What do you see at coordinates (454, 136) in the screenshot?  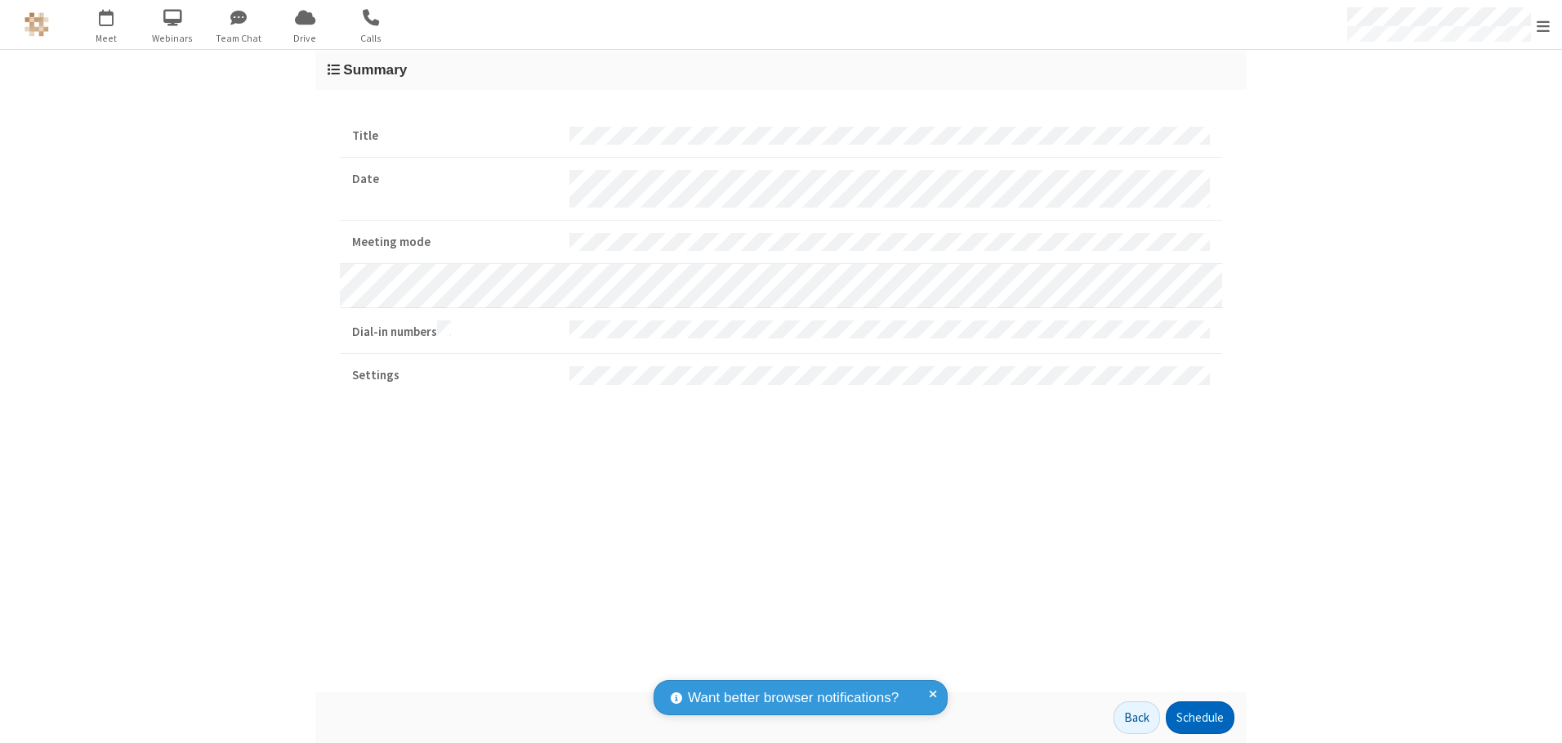 I see `strong: Title` at bounding box center [454, 136].